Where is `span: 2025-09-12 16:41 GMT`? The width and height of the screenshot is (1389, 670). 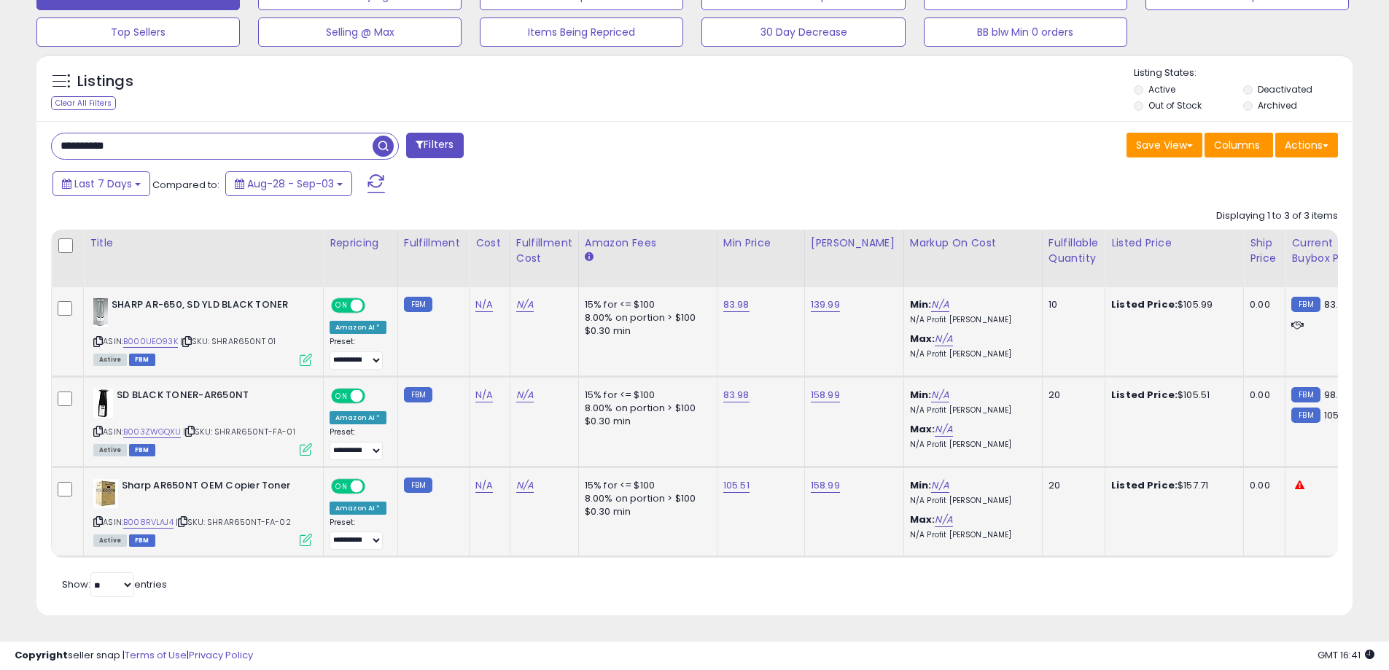
span: 2025-09-12 16:41 GMT is located at coordinates (1346, 655).